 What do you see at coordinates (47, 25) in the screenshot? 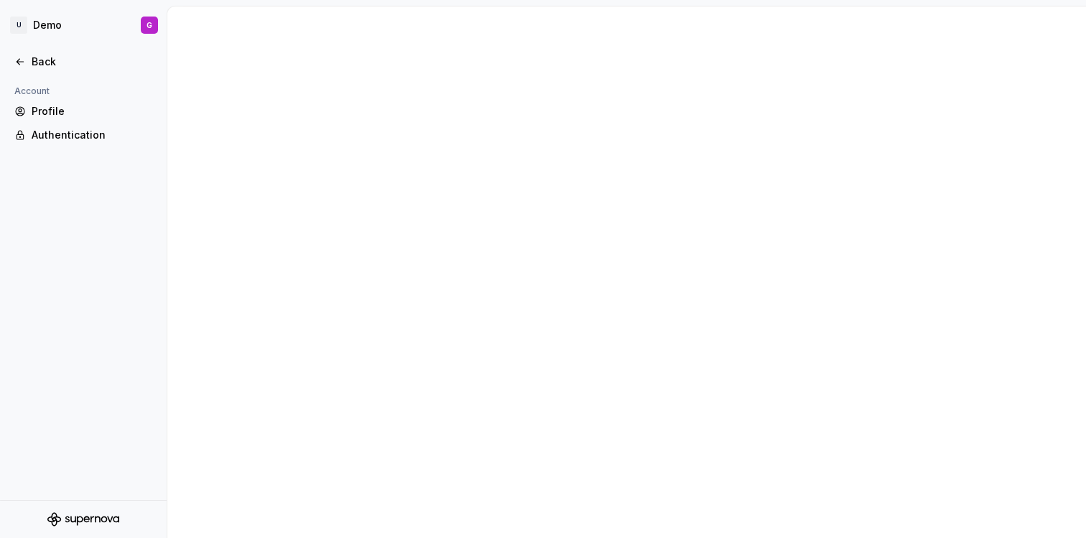
I see `div: Demo` at bounding box center [47, 25].